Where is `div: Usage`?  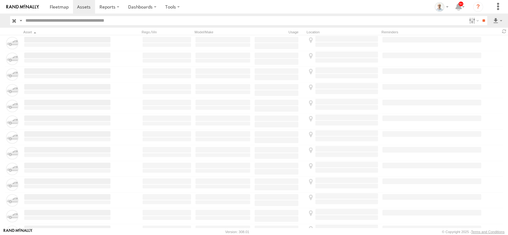 div: Usage is located at coordinates (279, 32).